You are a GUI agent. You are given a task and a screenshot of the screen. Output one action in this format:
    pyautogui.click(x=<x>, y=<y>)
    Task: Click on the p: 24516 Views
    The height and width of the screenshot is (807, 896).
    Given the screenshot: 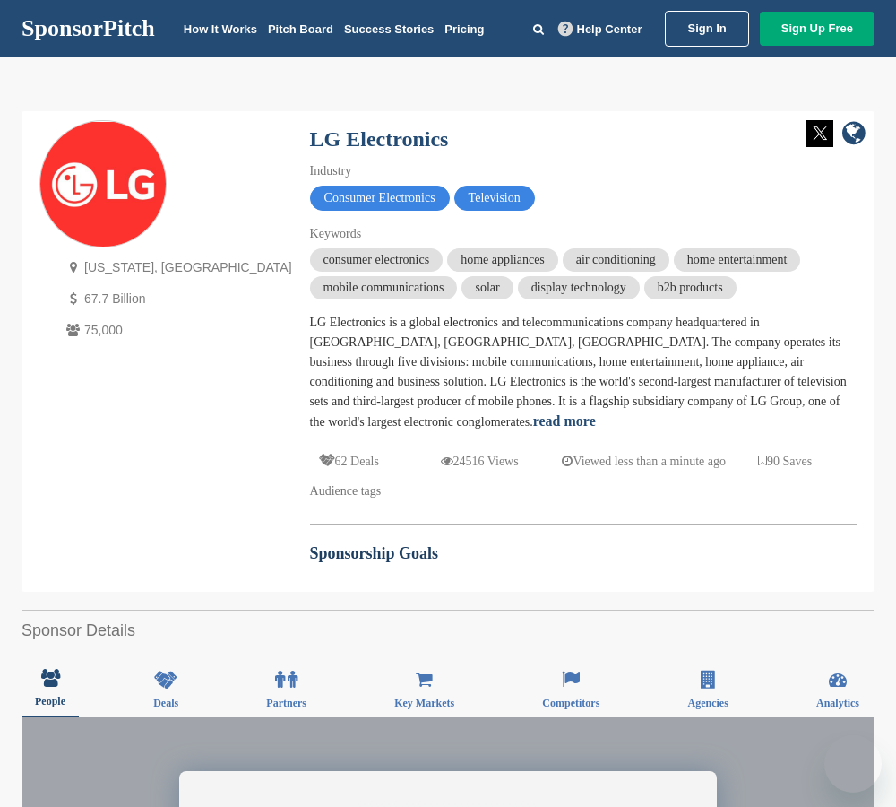 What is the action you would take?
    pyautogui.click(x=479, y=461)
    